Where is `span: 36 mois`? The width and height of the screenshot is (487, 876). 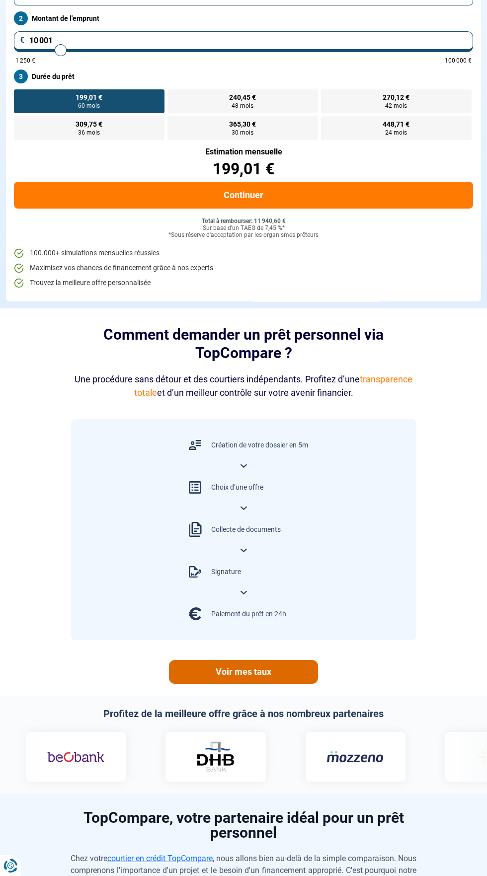 span: 36 mois is located at coordinates (89, 133).